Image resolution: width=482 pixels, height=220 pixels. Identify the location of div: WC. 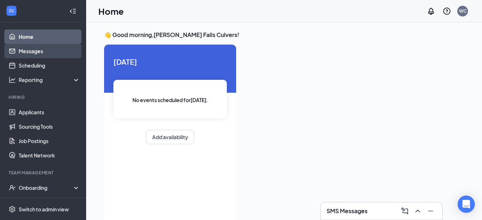
(463, 11).